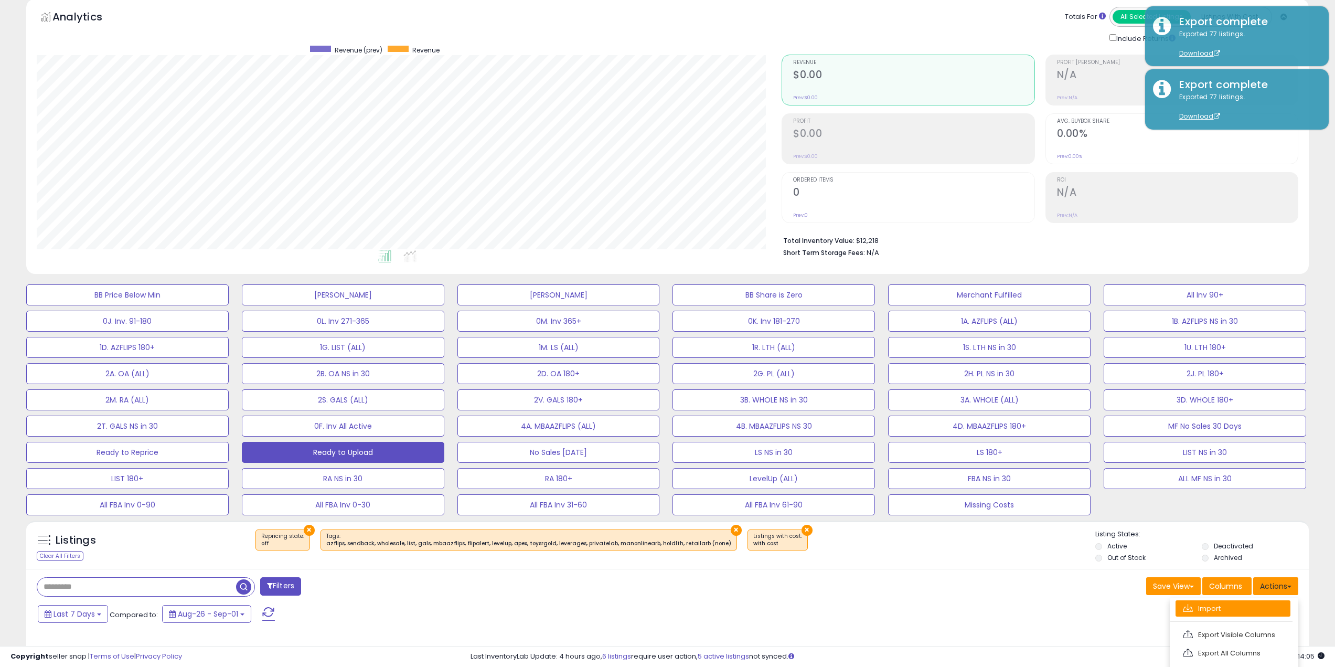  What do you see at coordinates (343, 400) in the screenshot?
I see `button: 2S. GALS (ALL)` at bounding box center [343, 400].